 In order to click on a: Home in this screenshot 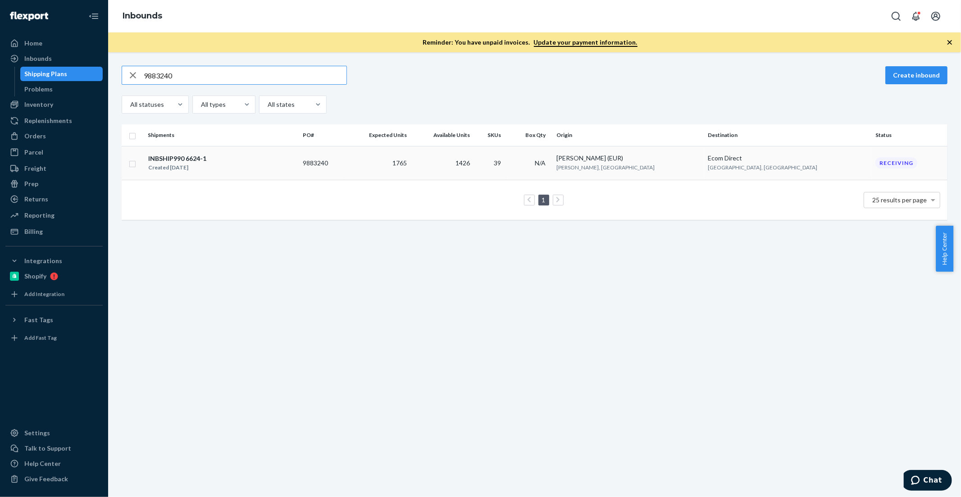, I will do `click(54, 43)`.